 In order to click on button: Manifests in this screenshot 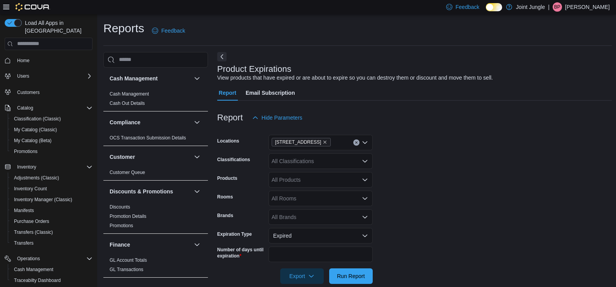, I will do `click(52, 210)`.